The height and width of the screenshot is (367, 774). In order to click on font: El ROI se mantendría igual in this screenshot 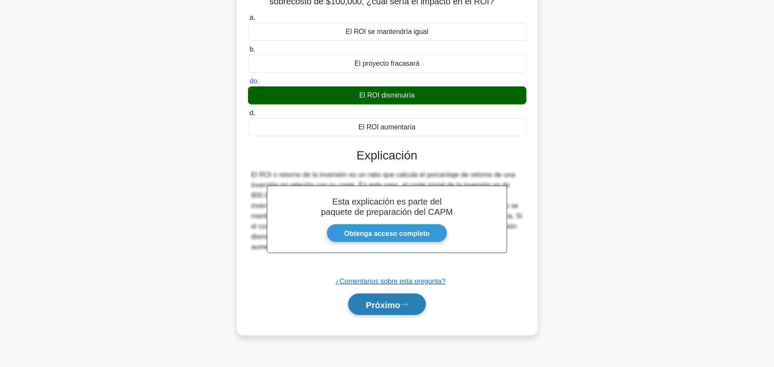, I will do `click(387, 31)`.